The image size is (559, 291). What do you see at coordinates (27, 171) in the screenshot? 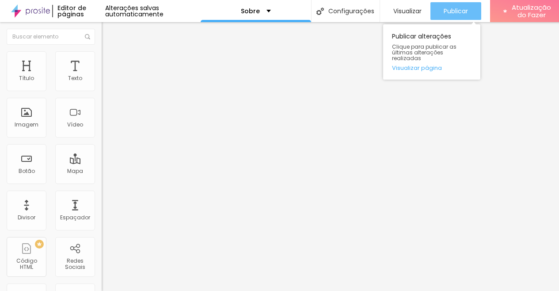
I see `font: Botão` at bounding box center [27, 171].